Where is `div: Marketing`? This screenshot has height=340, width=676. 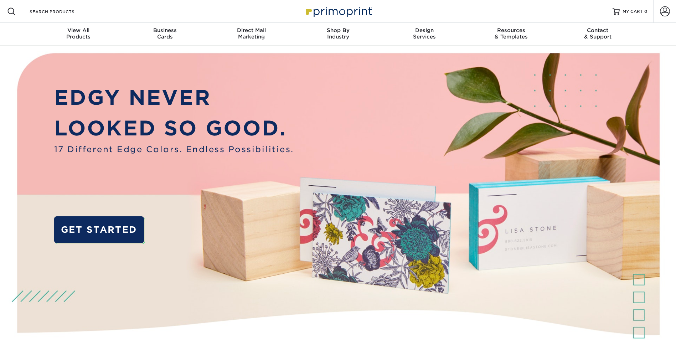 div: Marketing is located at coordinates (251, 33).